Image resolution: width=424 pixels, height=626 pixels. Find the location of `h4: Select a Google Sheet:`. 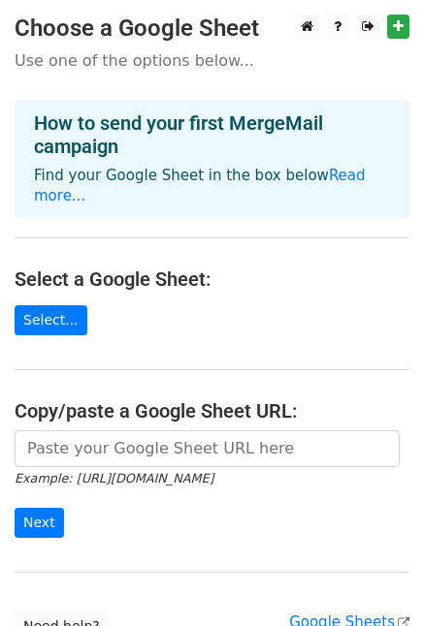

h4: Select a Google Sheet: is located at coordinates (211, 279).